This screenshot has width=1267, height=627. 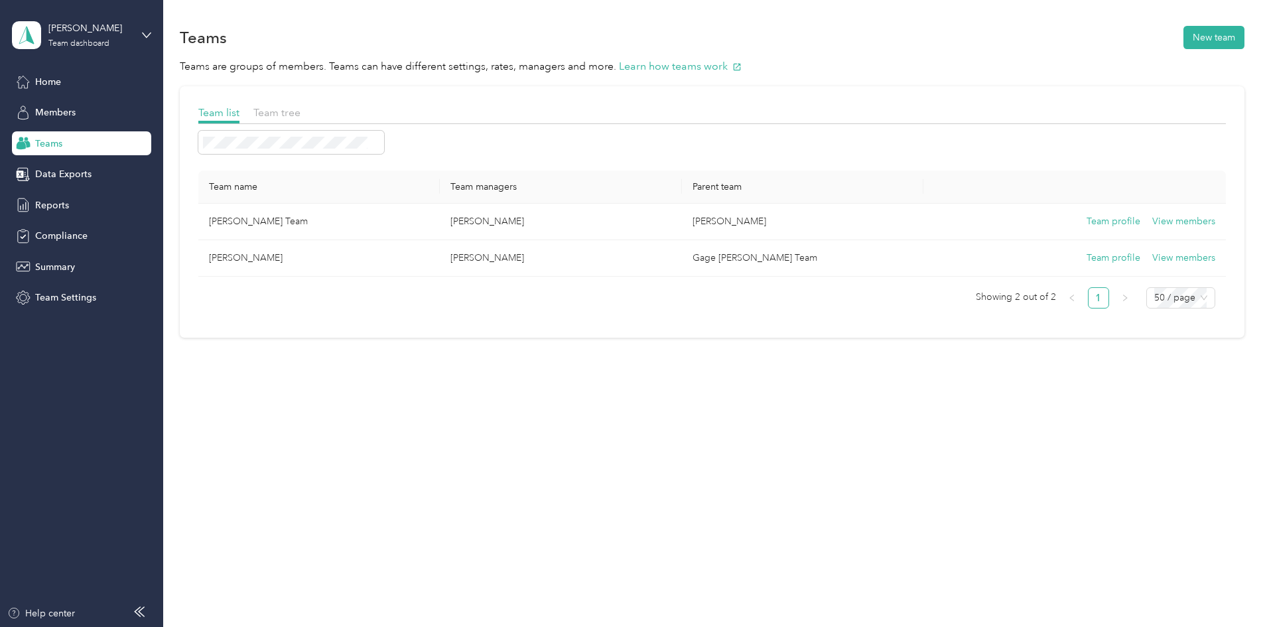 What do you see at coordinates (1015, 297) in the screenshot?
I see `span: Showing 2 out of 2` at bounding box center [1015, 297].